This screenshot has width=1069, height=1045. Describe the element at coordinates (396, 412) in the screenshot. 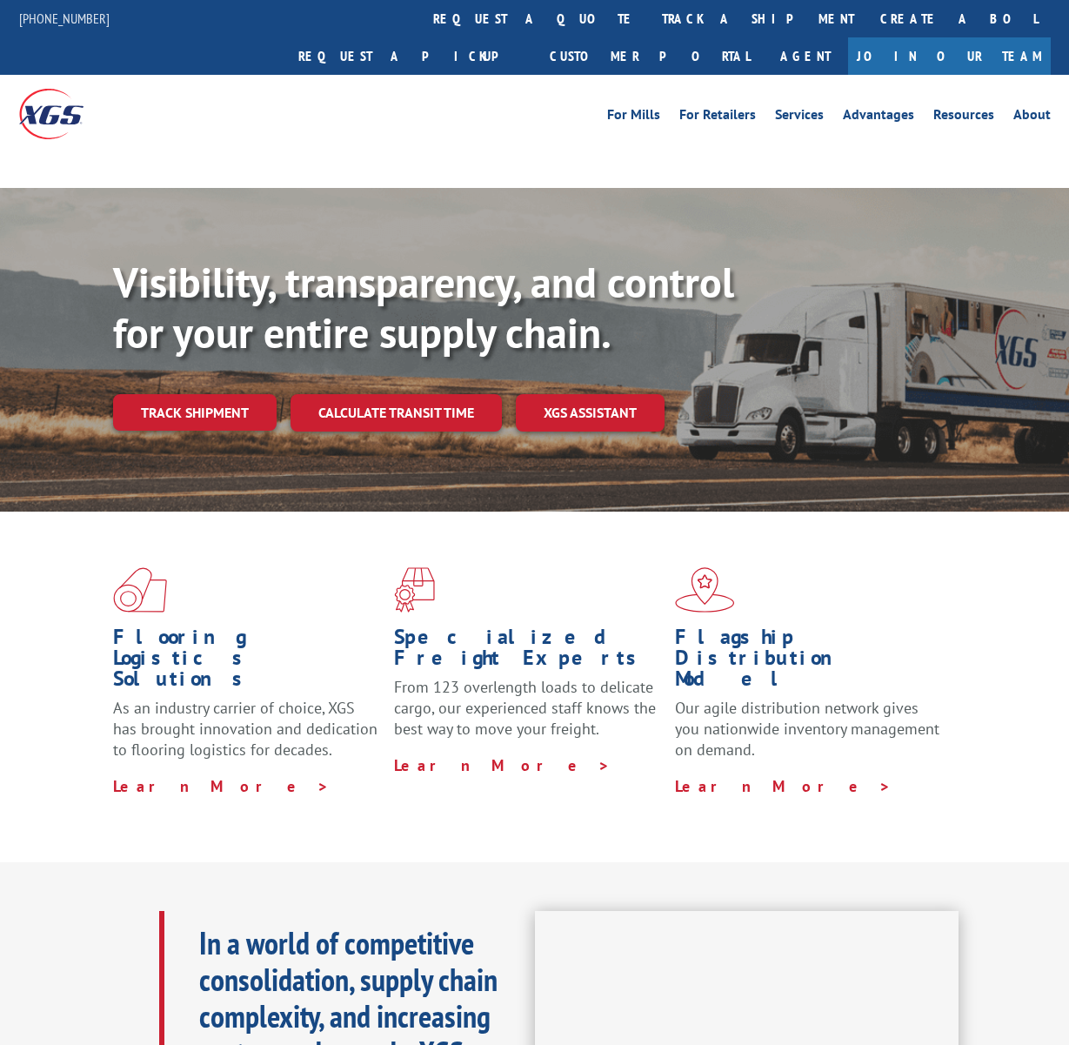

I see `a: Calculate transit time` at that location.